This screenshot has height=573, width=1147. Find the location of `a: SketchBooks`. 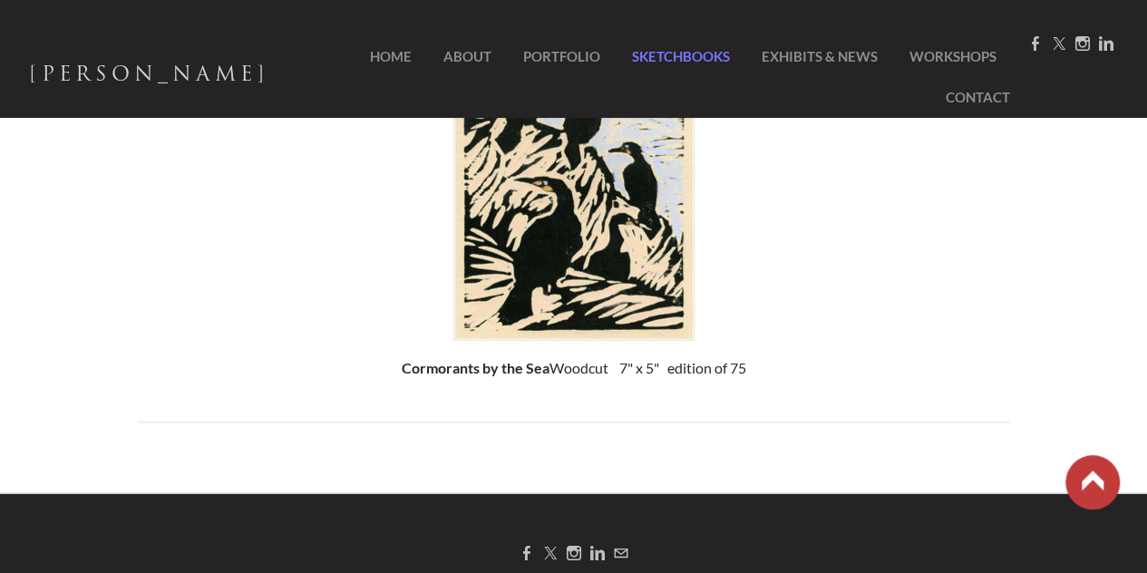

a: SketchBooks is located at coordinates (681, 56).